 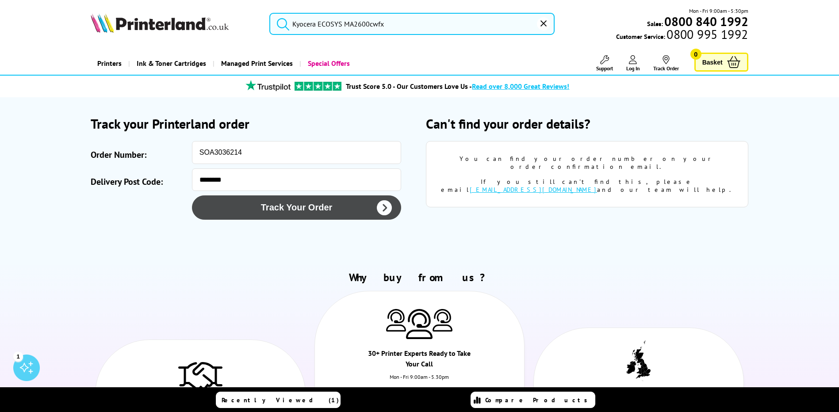 I want to click on h2: Track your Printerland order, so click(x=252, y=123).